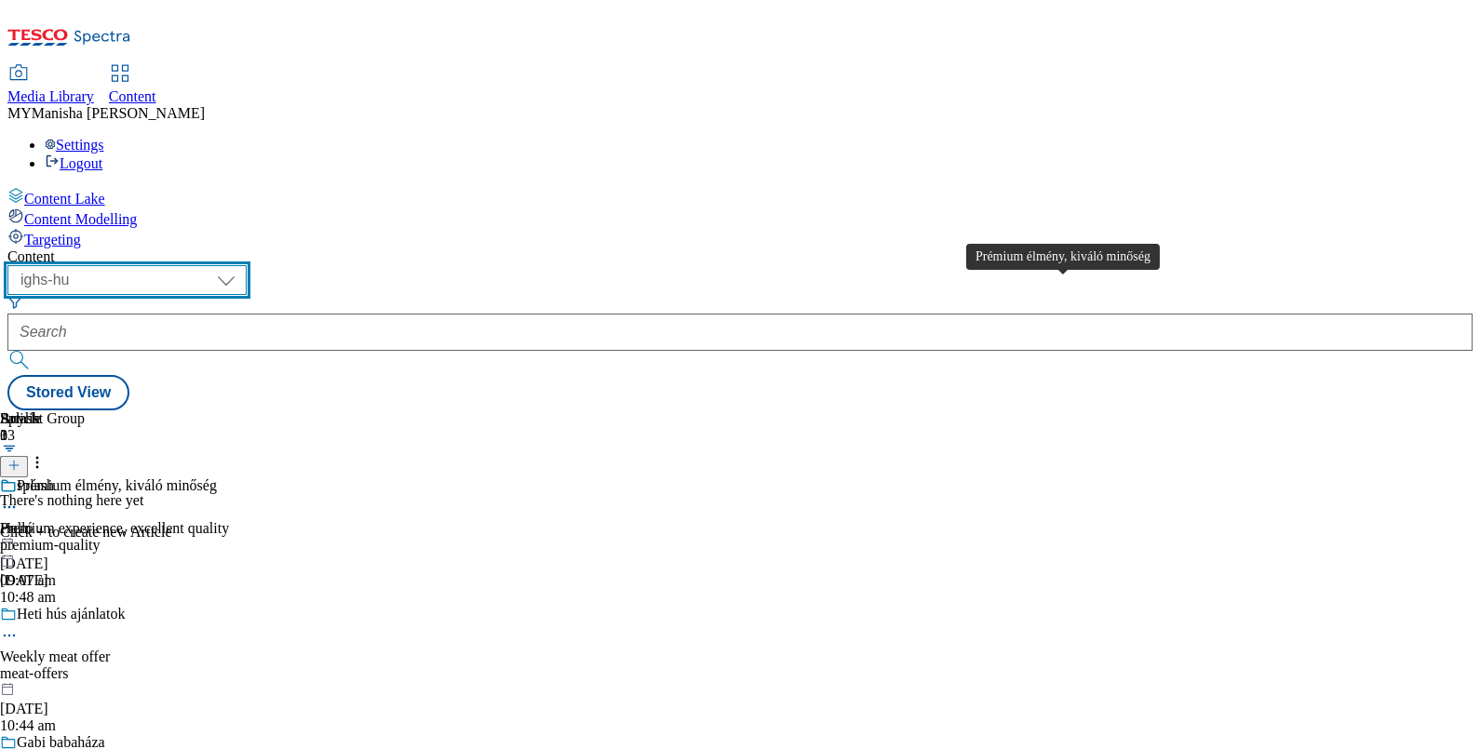  Describe the element at coordinates (50, 96) in the screenshot. I see `span: Media Library` at that location.